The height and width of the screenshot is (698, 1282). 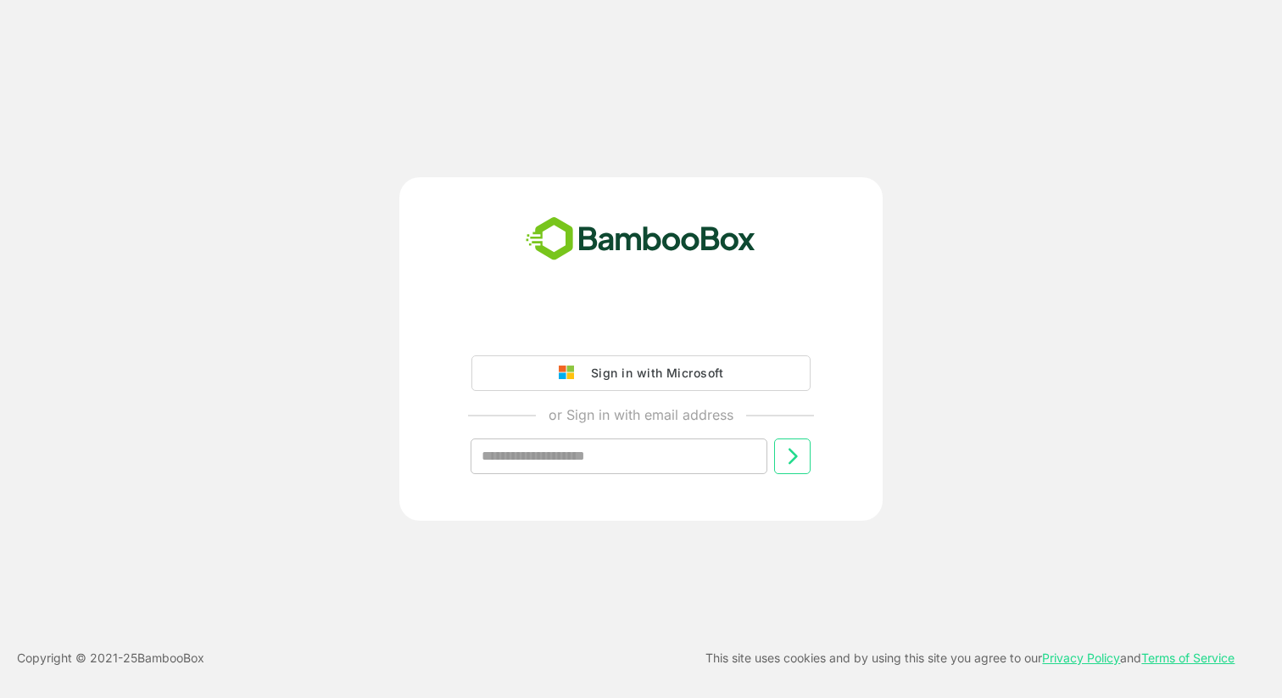 I want to click on img: google, so click(x=571, y=373).